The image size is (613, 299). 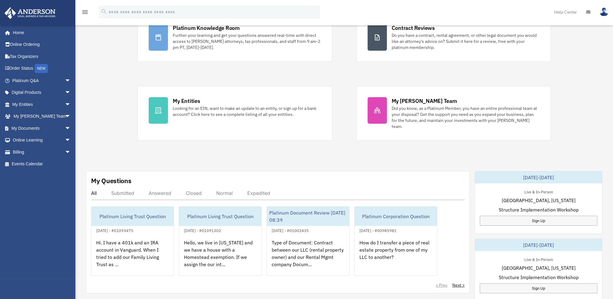 What do you see at coordinates (186, 101) in the screenshot?
I see `div: My Entities` at bounding box center [186, 101].